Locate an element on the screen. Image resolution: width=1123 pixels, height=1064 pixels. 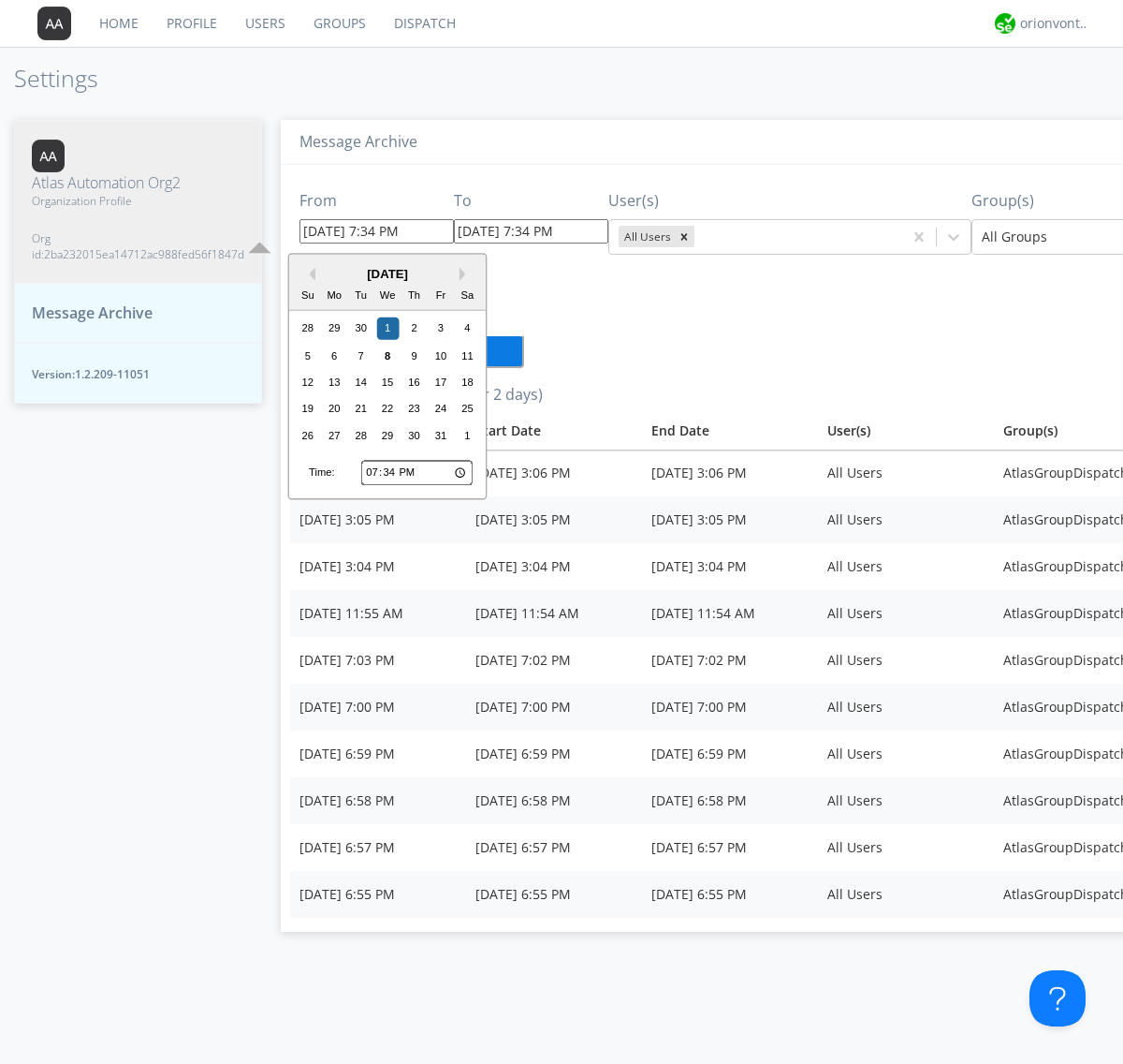
div: Choose Monday, October 27th, 2025 is located at coordinates (334, 435).